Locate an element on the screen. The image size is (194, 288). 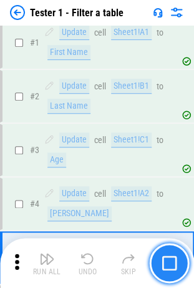
img: Back is located at coordinates (17, 12).